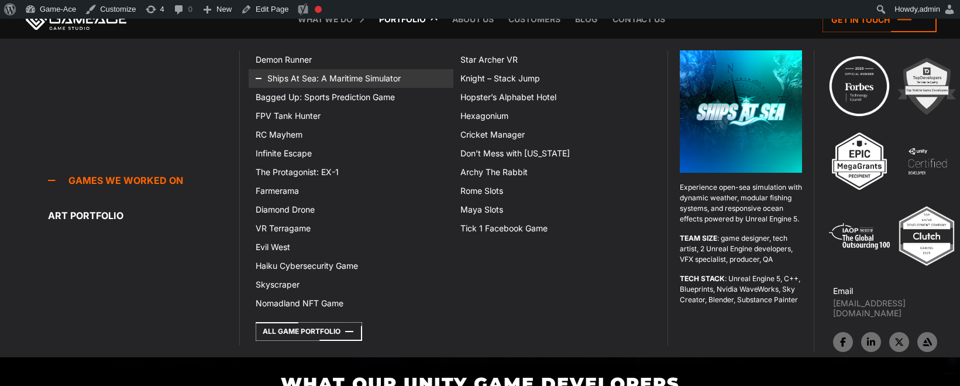 The height and width of the screenshot is (386, 960). Describe the element at coordinates (351, 228) in the screenshot. I see `a: VR Terragame` at that location.